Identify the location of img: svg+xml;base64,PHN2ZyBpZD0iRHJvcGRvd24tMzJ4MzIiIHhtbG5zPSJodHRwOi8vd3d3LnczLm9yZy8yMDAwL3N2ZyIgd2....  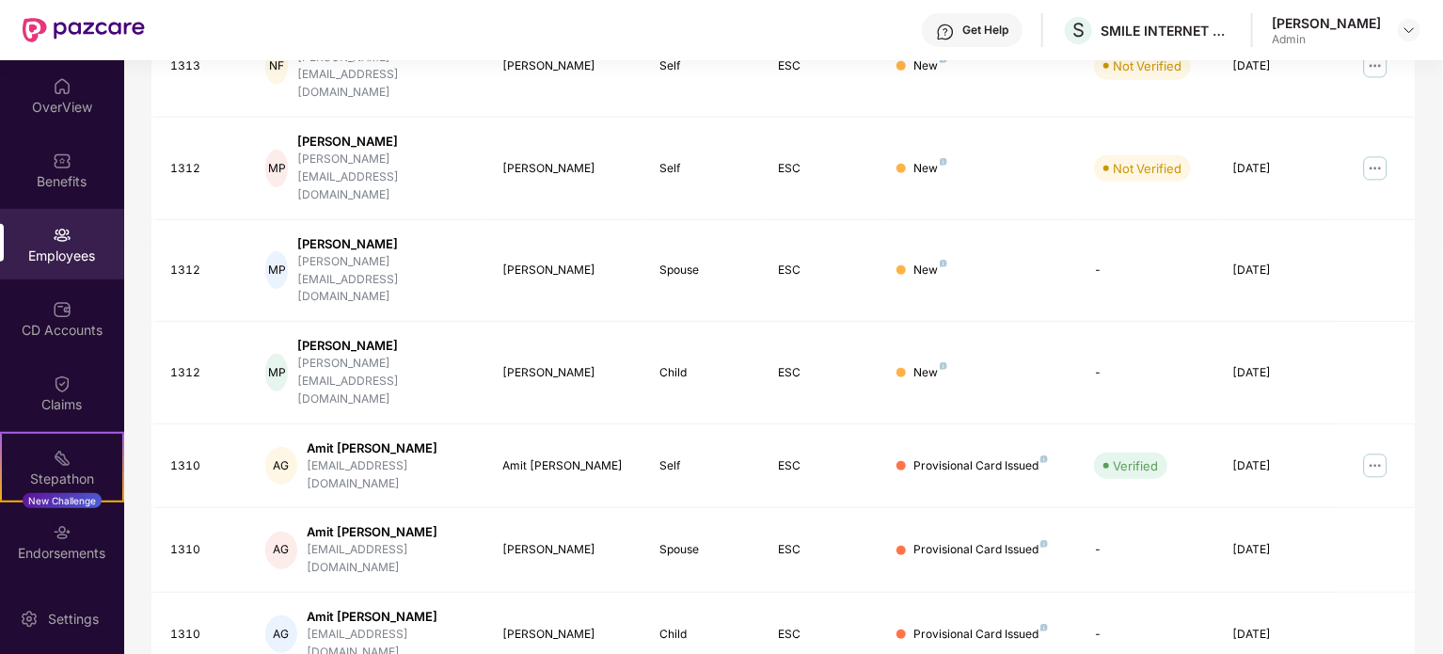
(1409, 30).